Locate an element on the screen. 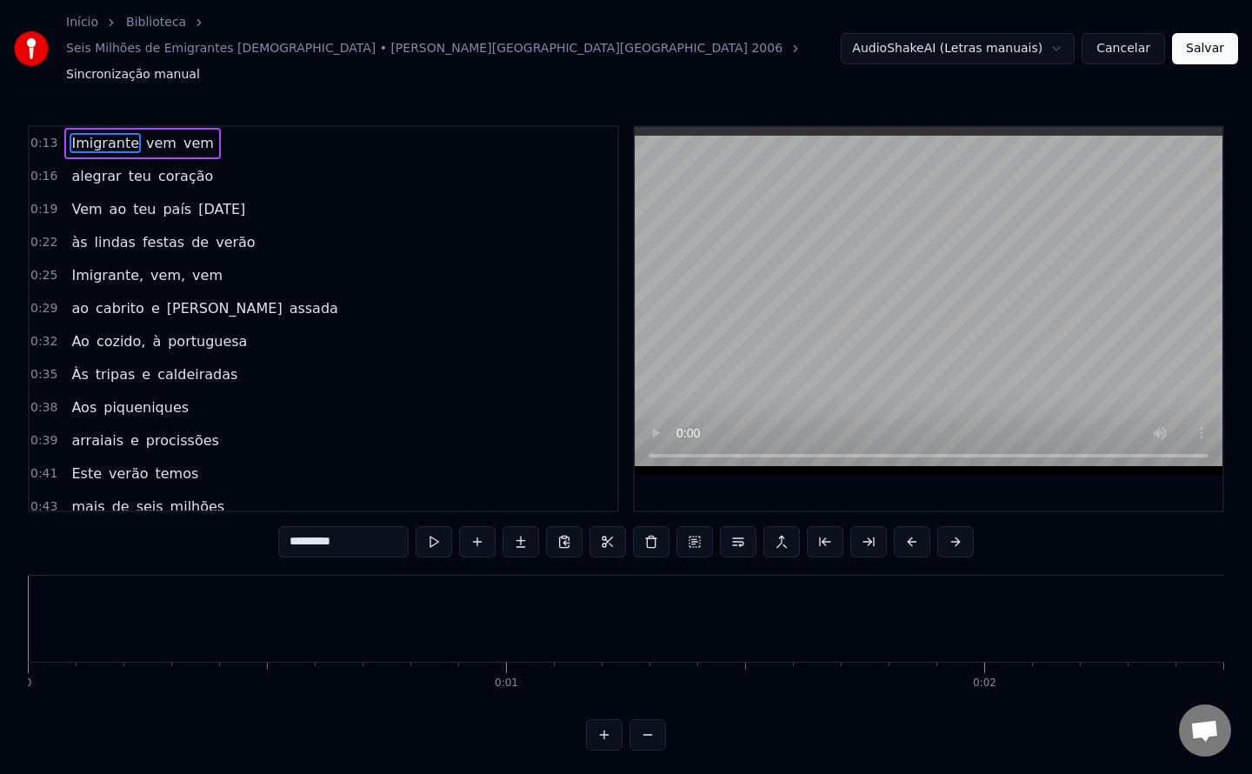 This screenshot has width=1252, height=774. span: Aos is located at coordinates (83, 407).